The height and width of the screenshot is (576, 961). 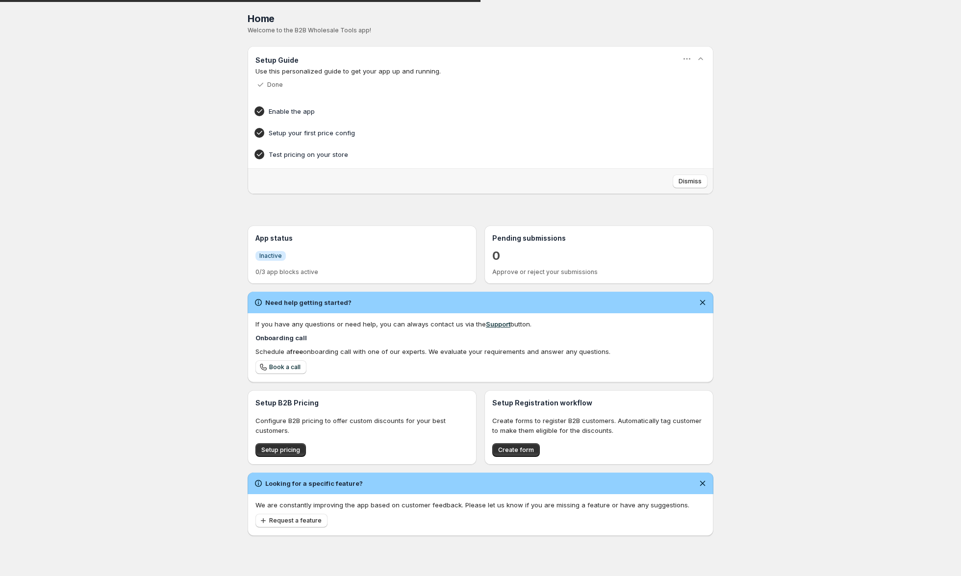 What do you see at coordinates (261, 19) in the screenshot?
I see `span: Home` at bounding box center [261, 19].